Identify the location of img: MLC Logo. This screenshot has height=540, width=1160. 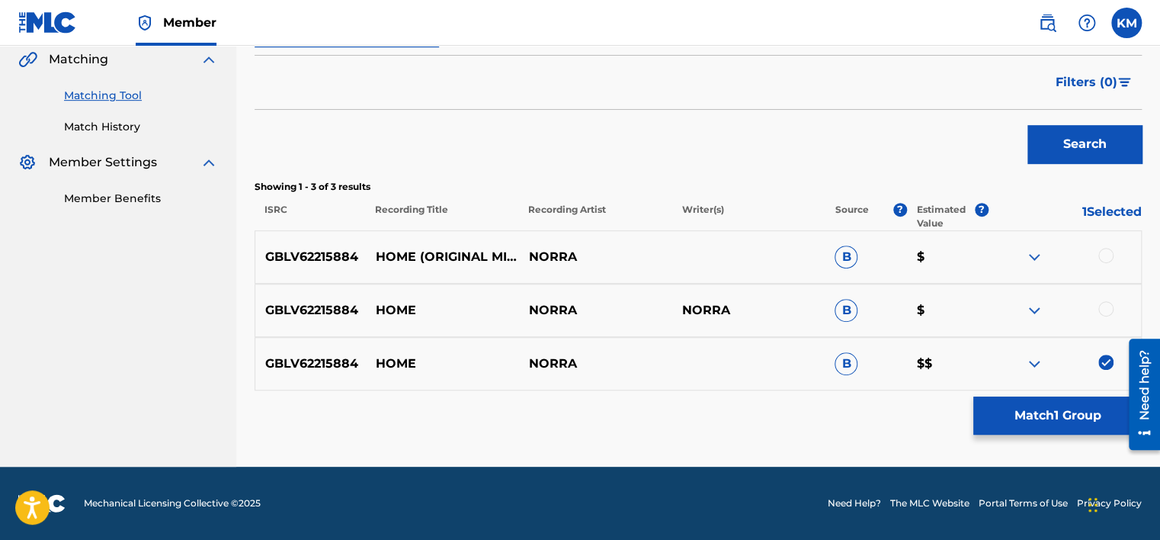
(47, 22).